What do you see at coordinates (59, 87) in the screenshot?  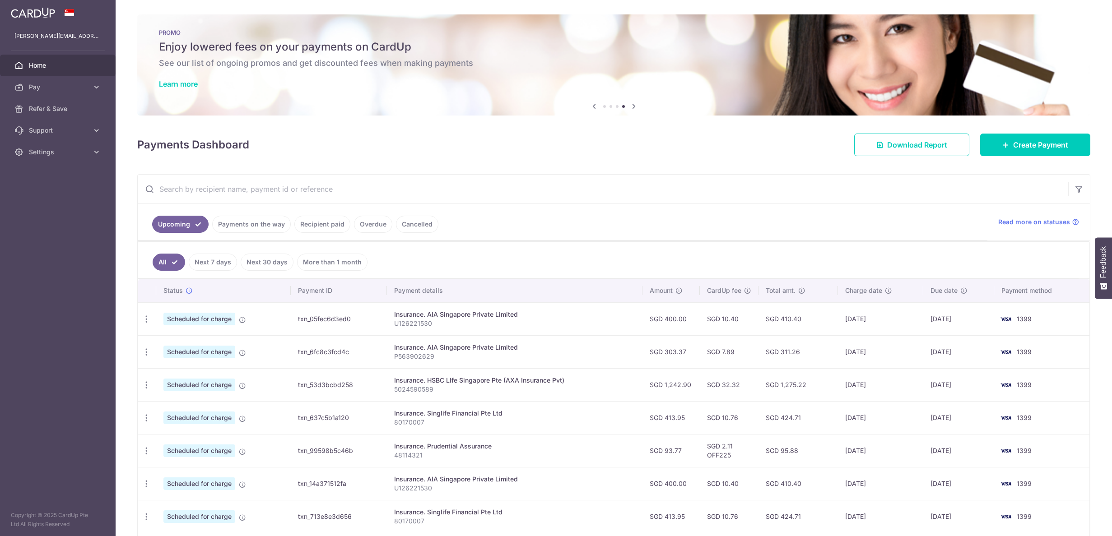 I see `span: Pay` at bounding box center [59, 87].